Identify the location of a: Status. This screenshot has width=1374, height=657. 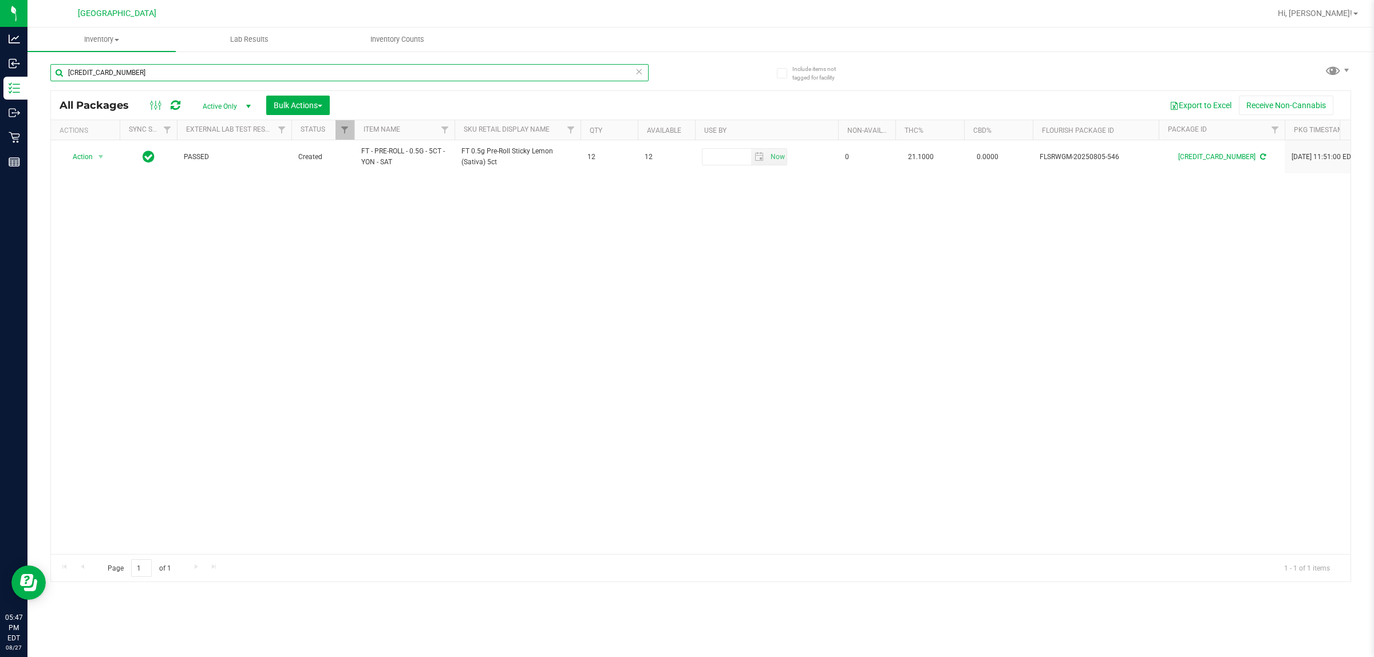
(313, 129).